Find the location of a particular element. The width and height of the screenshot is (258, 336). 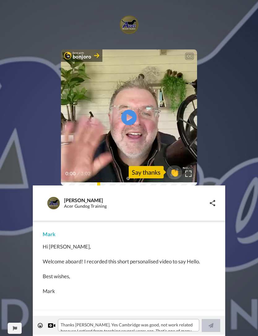

img: cbde1794-374e-4fbc-8cfa-aa2633c44a16 is located at coordinates (129, 25).